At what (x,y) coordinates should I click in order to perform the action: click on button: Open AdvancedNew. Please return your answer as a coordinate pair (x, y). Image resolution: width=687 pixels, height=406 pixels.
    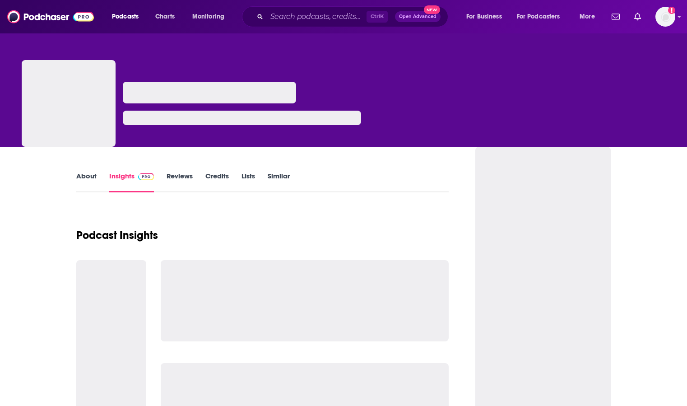
    Looking at the image, I should click on (418, 17).